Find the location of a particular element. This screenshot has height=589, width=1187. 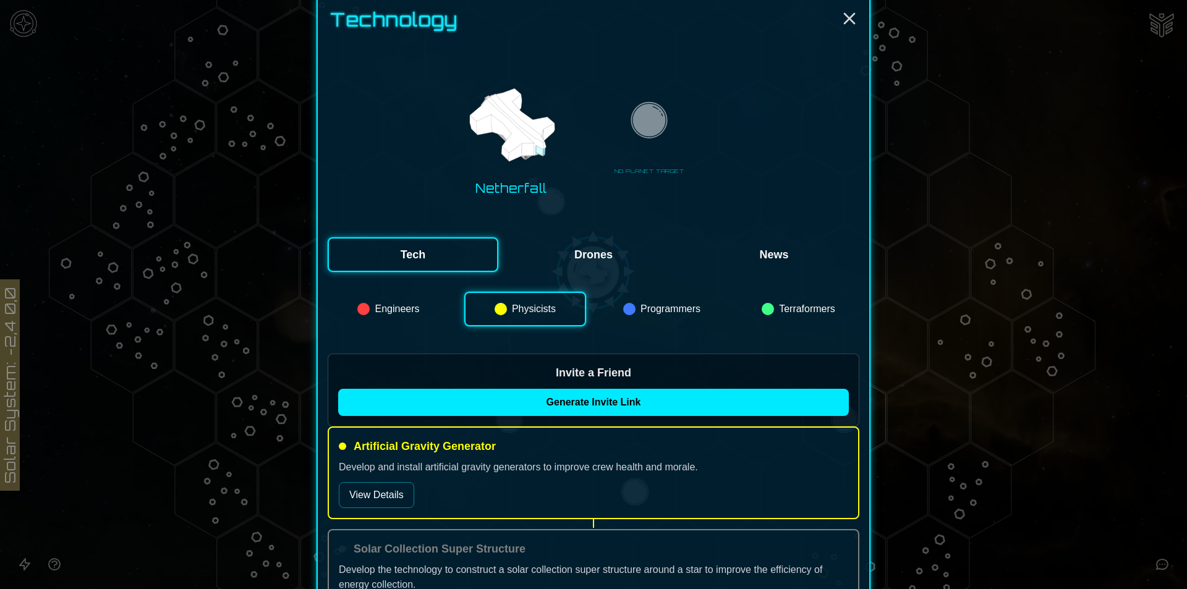

button: Physicists is located at coordinates (525, 309).